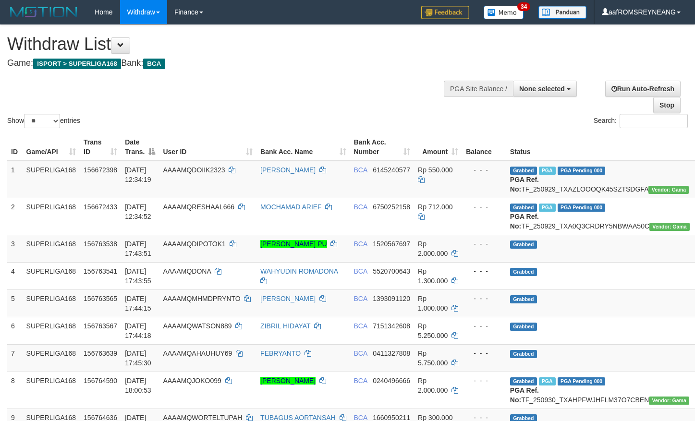 Image resolution: width=695 pixels, height=421 pixels. What do you see at coordinates (15, 248) in the screenshot?
I see `td: 3` at bounding box center [15, 248].